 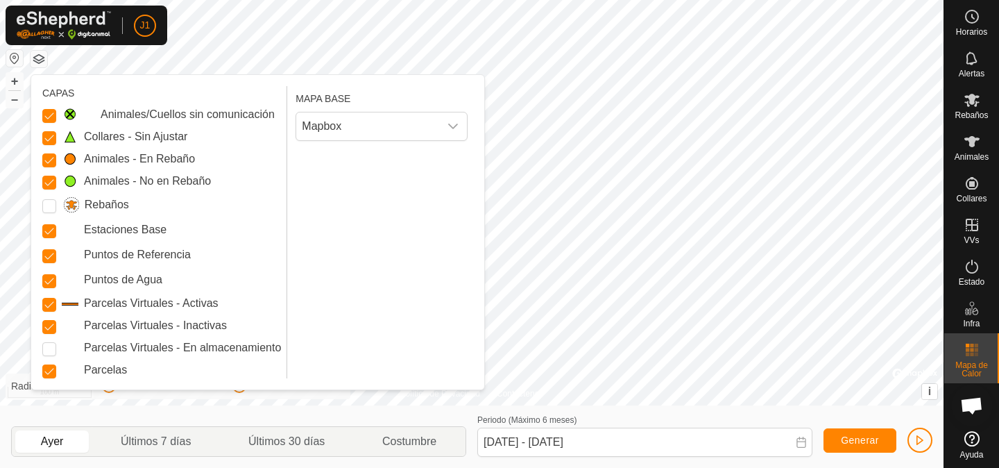 What do you see at coordinates (972, 157) in the screenshot?
I see `span: Animales` at bounding box center [972, 157].